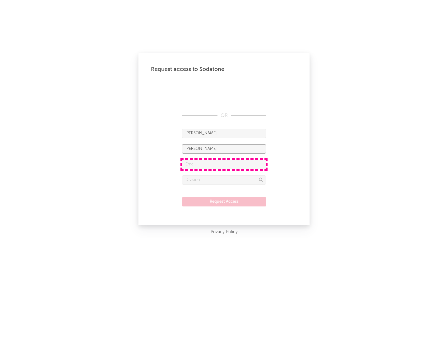  I want to click on a: Privacy Policy, so click(224, 232).